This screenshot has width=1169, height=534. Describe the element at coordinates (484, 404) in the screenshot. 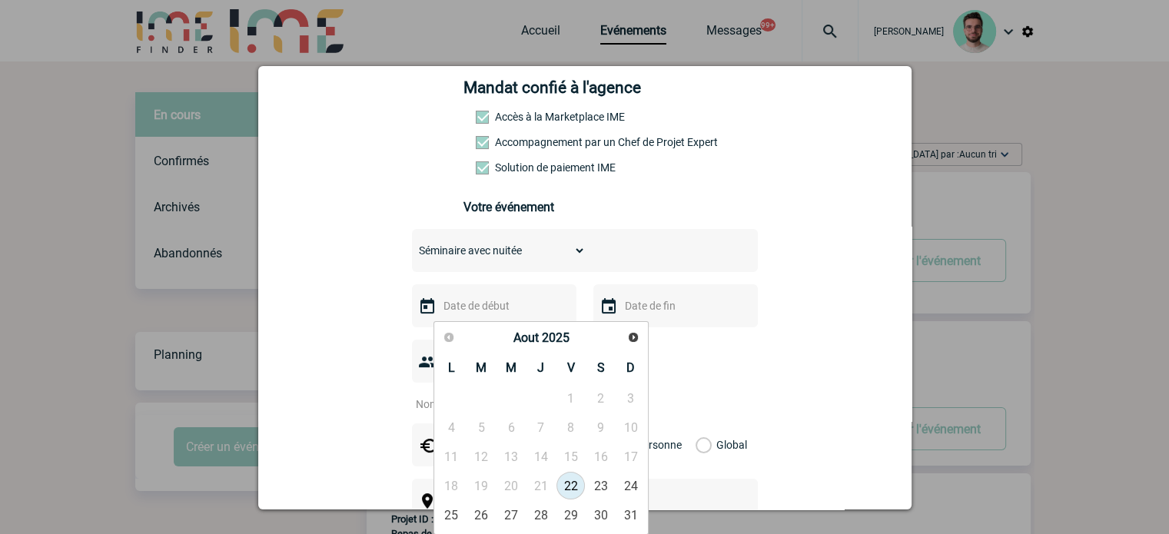

I see `input: Nombre de participants` at that location.